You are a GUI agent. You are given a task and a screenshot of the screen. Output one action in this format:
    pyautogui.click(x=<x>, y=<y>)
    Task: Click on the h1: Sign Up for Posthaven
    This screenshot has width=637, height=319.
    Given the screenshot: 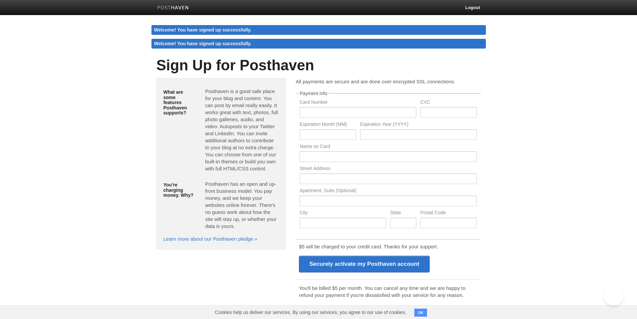 What is the action you would take?
    pyautogui.click(x=319, y=65)
    